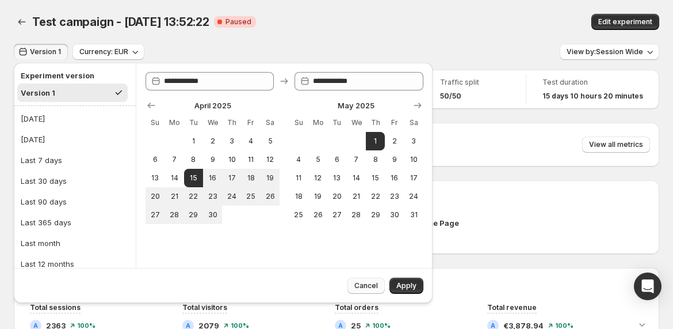 The width and height of the screenshot is (673, 329). I want to click on button: Friday April 4 2025, so click(251, 141).